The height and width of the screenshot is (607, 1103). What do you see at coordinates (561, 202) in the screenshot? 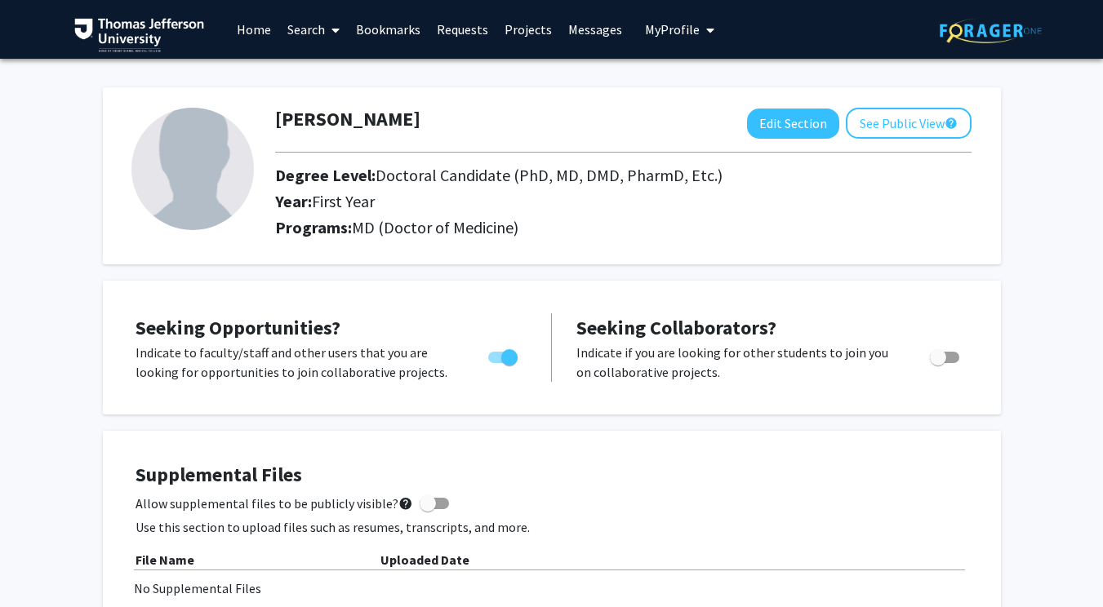
I see `h2: Year:` at bounding box center [561, 202].